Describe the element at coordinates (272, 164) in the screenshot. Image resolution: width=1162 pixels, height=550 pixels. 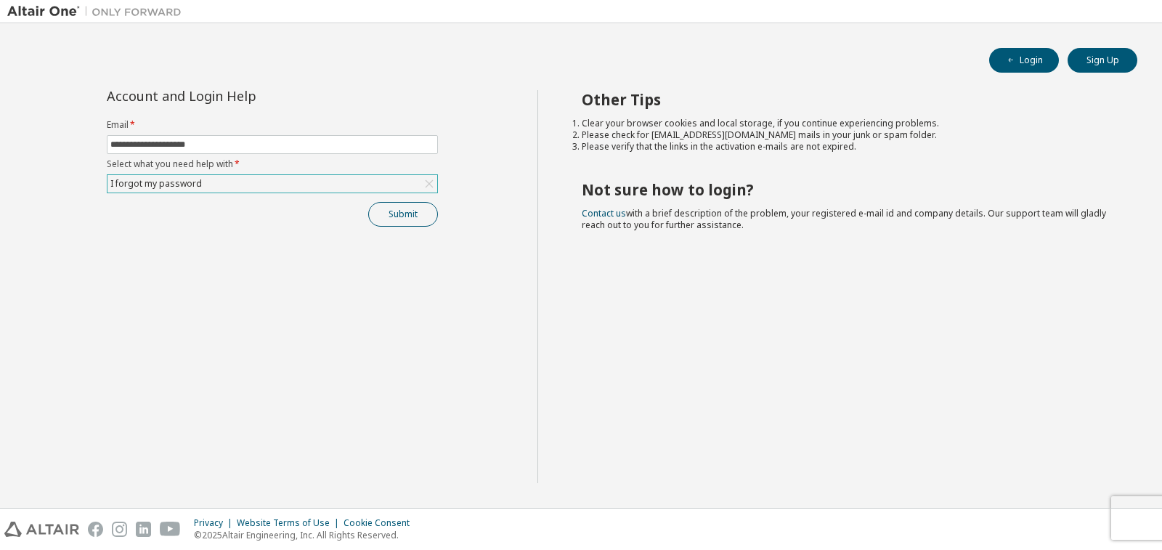
I see `label: Select what you need help with` at that location.